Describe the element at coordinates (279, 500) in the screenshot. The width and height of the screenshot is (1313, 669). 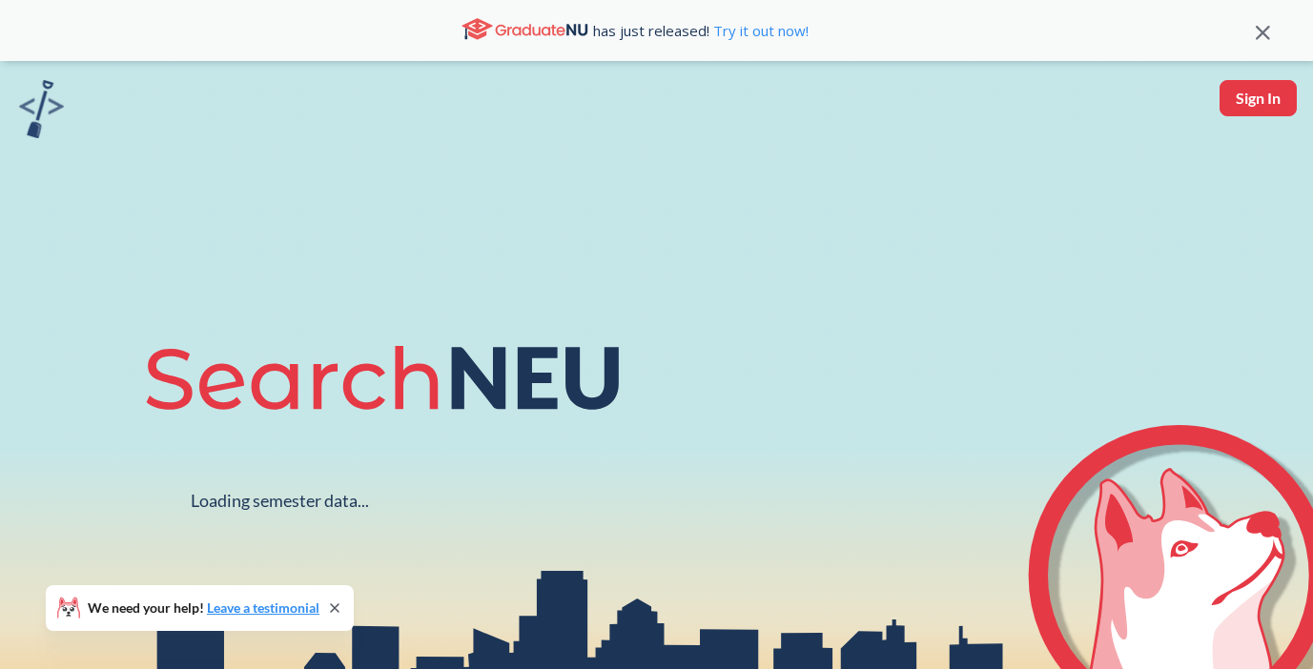
I see `div: Loading semester data...` at that location.